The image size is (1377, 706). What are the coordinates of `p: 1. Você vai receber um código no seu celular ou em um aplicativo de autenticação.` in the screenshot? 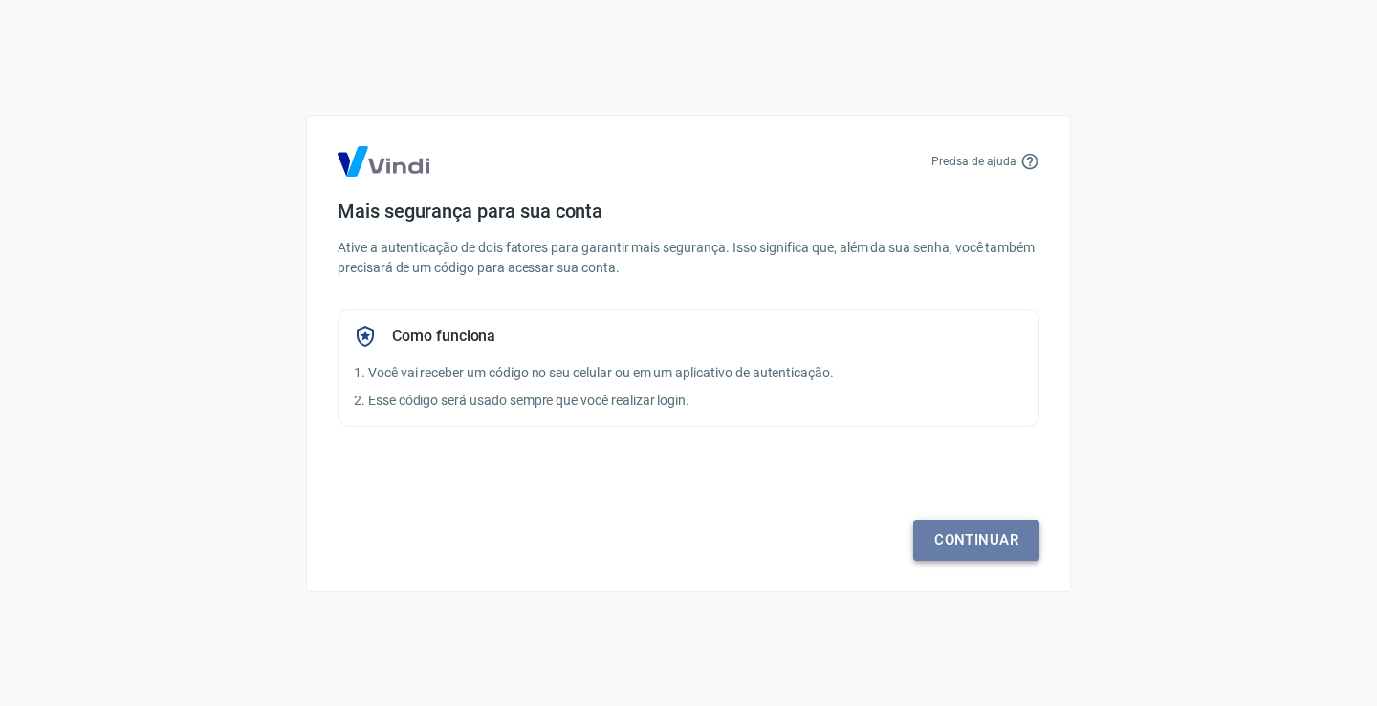 It's located at (688, 373).